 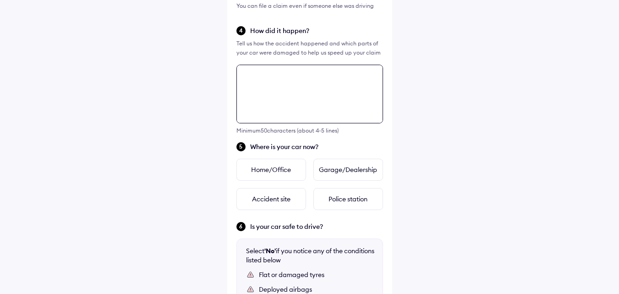 I want to click on div: Deployed airbags, so click(x=316, y=289).